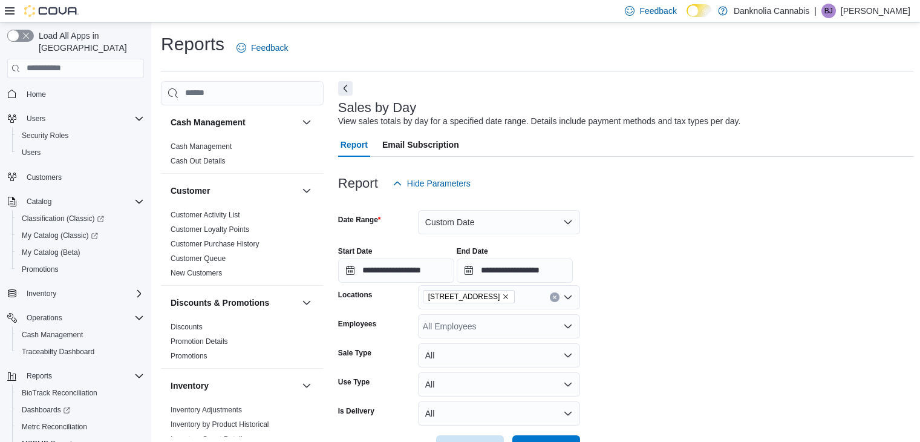  Describe the element at coordinates (76, 94) in the screenshot. I see `button: Home` at that location.